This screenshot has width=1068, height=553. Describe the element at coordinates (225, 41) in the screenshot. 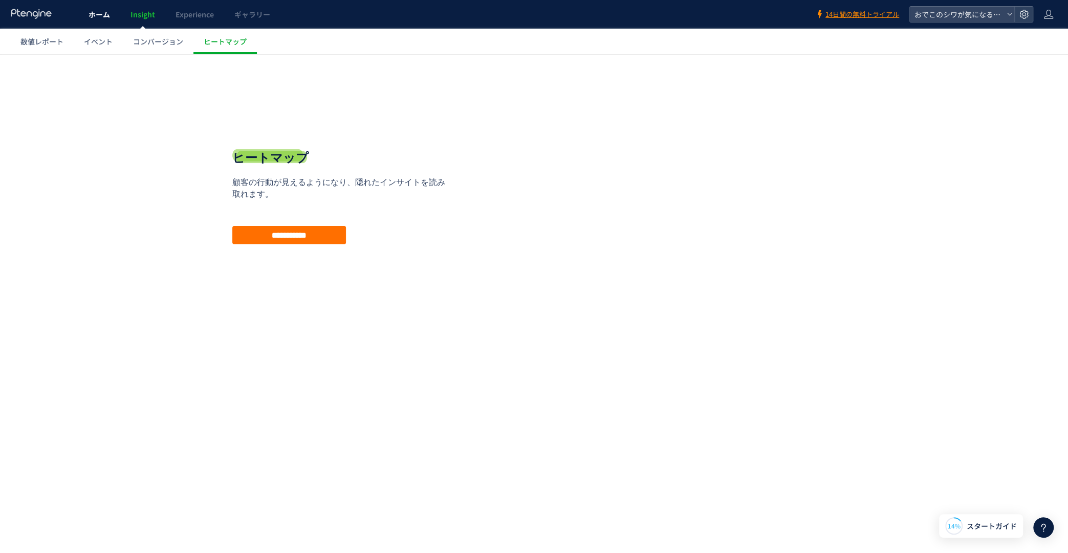

I see `span: ヒートマップ` at that location.